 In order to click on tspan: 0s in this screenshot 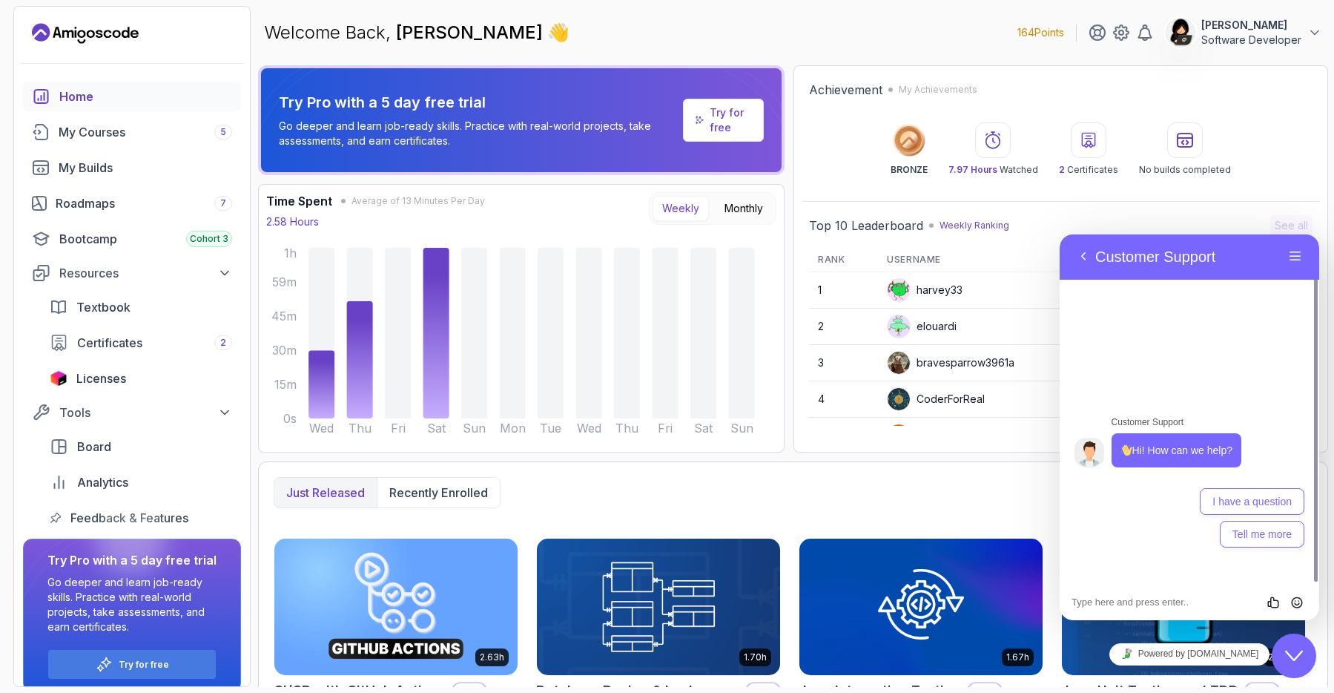, I will do `click(290, 418)`.